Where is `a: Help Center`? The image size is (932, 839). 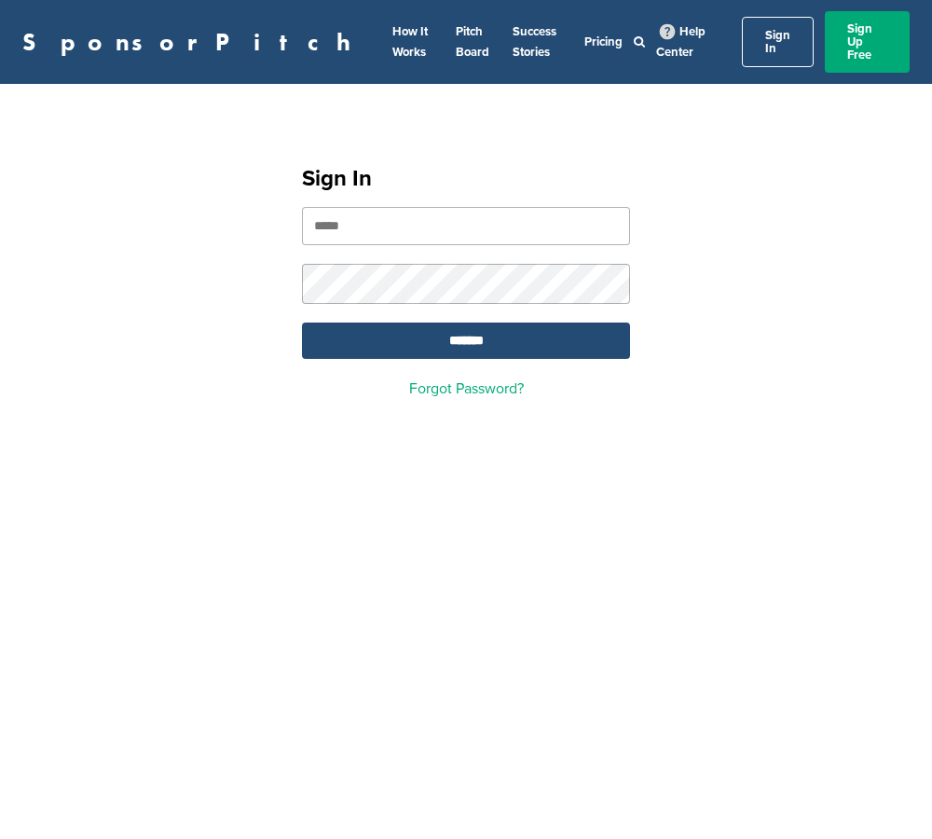
a: Help Center is located at coordinates (681, 42).